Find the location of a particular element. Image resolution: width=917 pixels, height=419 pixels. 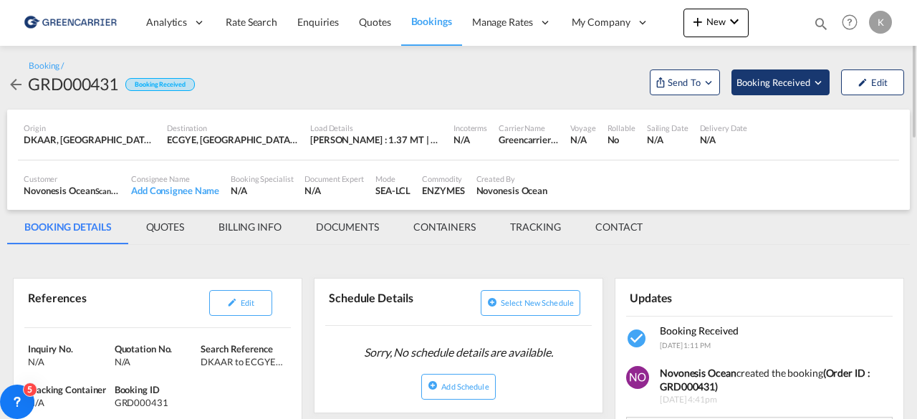

div: Document Expert is located at coordinates (334, 178).